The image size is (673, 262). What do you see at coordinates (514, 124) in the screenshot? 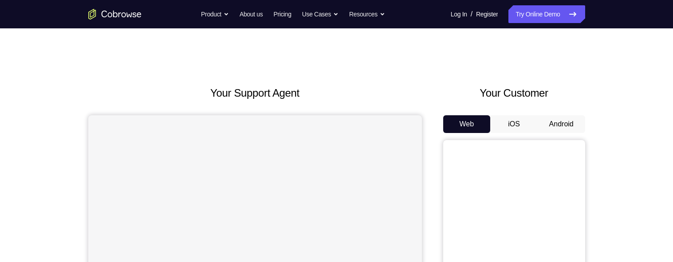
I see `button: iOS` at bounding box center [514, 124].